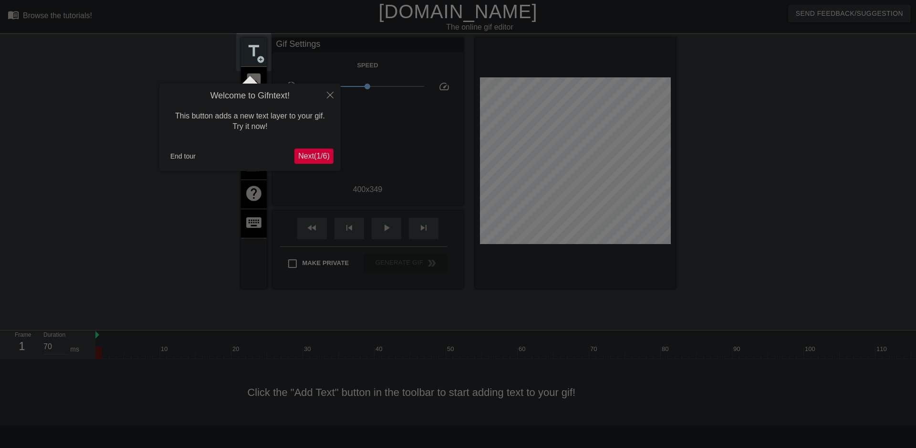 The width and height of the screenshot is (916, 448). Describe the element at coordinates (183, 156) in the screenshot. I see `button: End tour` at that location.